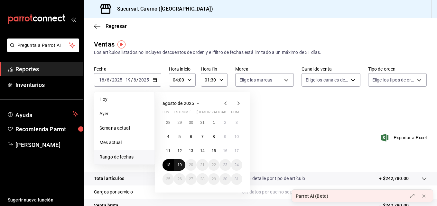 Image resolution: width=437 pixels, height=206 pixels. Describe the element at coordinates (168, 165) in the screenshot. I see `abbr: 18 de agosto de 2025` at that location.